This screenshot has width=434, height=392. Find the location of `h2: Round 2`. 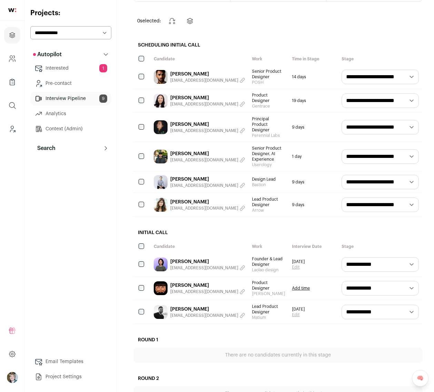

h2: Round 2 is located at coordinates (278, 378).